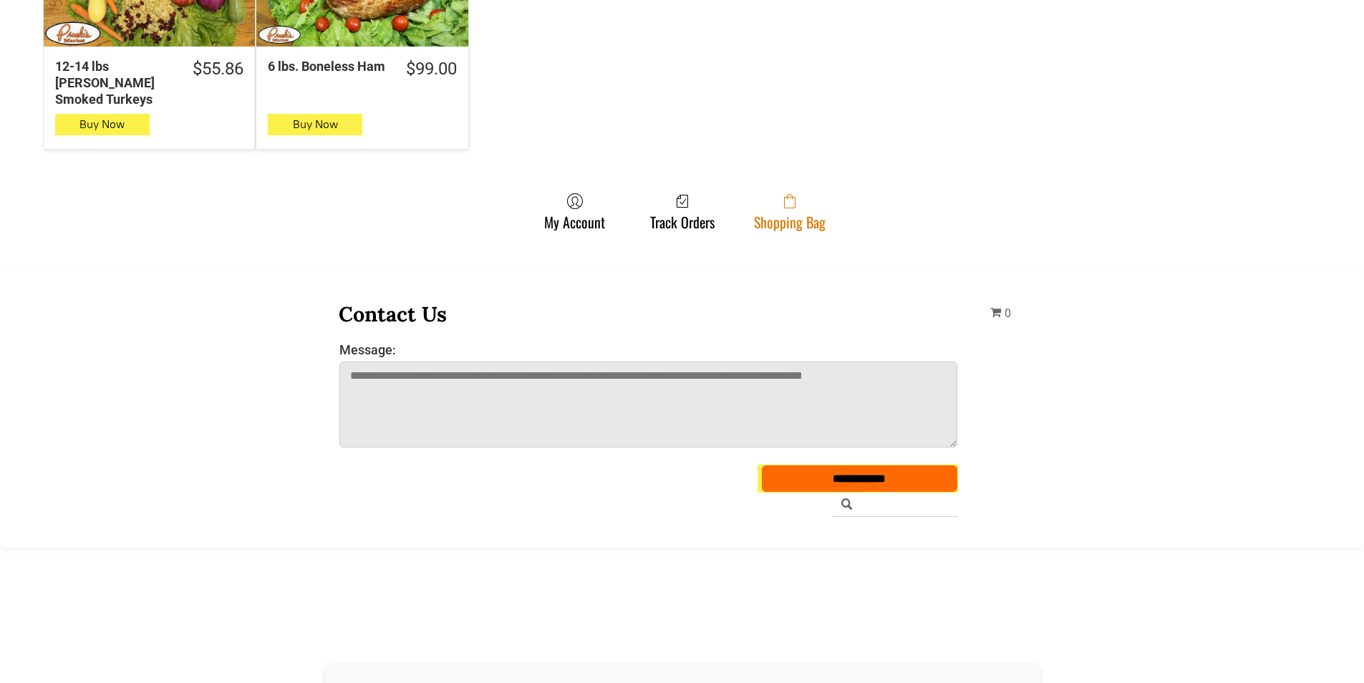 The width and height of the screenshot is (1364, 683). Describe the element at coordinates (574, 211) in the screenshot. I see `a: My Account` at that location.